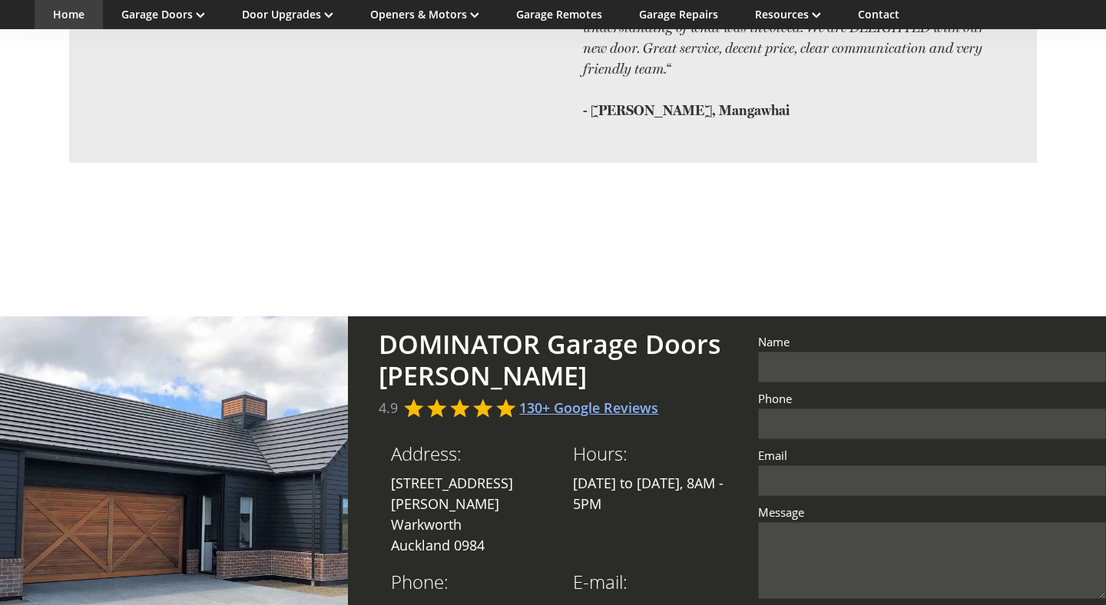 The width and height of the screenshot is (1106, 605). What do you see at coordinates (931, 398) in the screenshot?
I see `label: Phone` at bounding box center [931, 398].